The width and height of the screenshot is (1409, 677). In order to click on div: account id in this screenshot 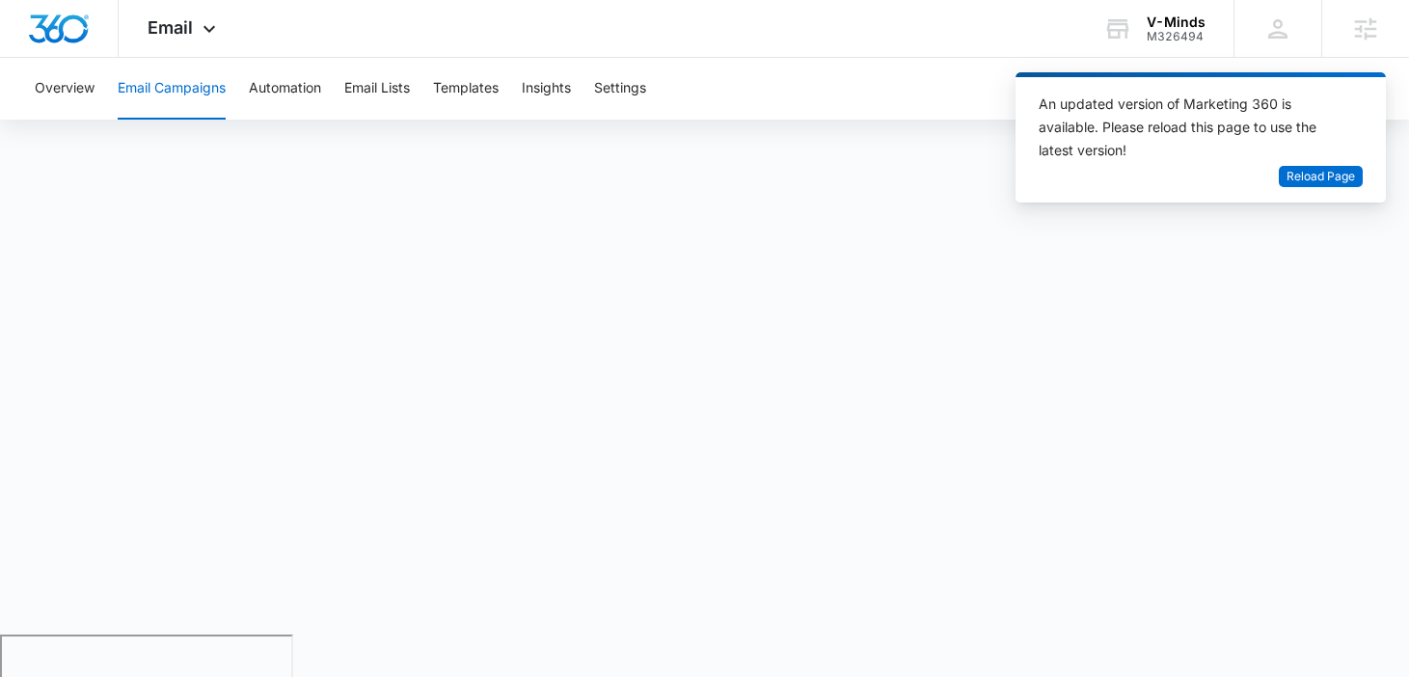, I will do `click(1176, 37)`.